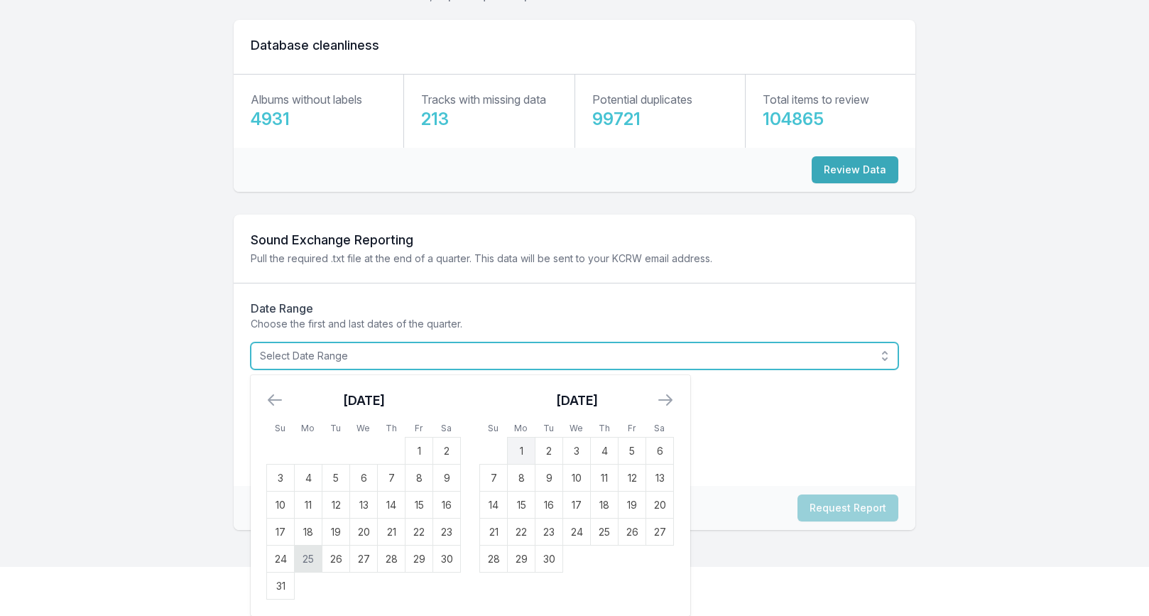 The image size is (1149, 616). Describe the element at coordinates (577, 532) in the screenshot. I see `td: Choose Wednesday, September 24, 2025 as your check-in date. It’s available.` at that location.